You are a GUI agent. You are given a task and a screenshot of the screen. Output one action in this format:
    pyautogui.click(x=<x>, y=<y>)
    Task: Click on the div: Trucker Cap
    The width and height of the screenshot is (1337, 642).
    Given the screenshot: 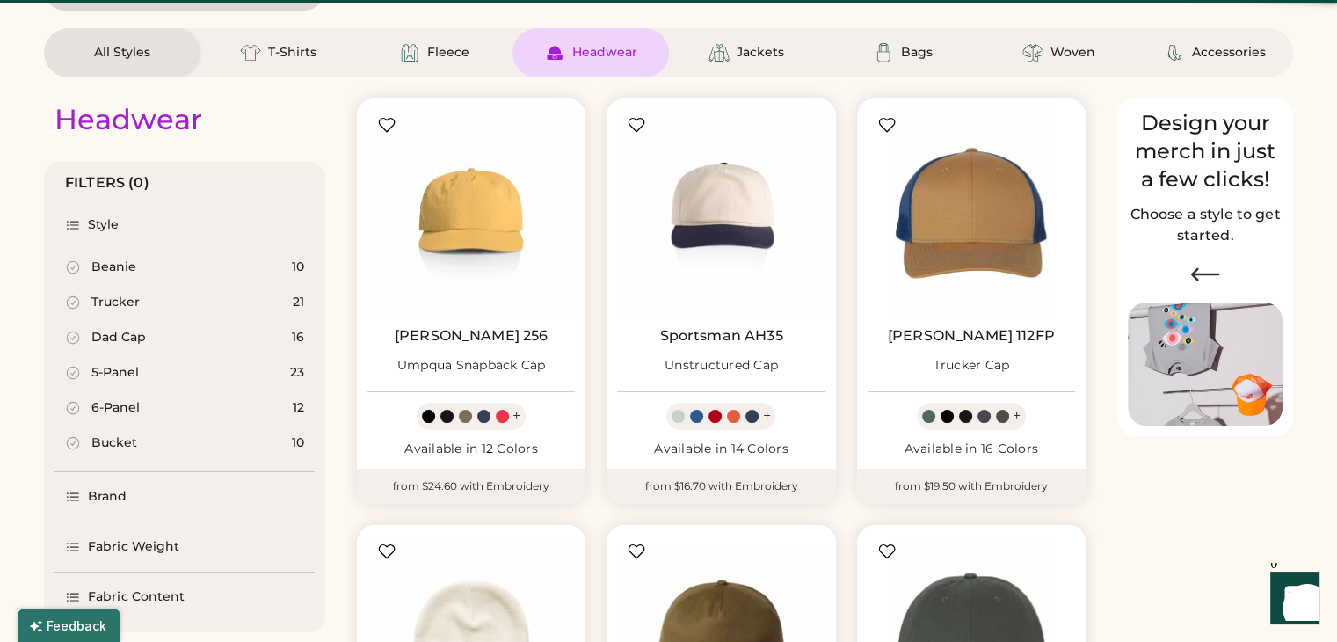 What is the action you would take?
    pyautogui.click(x=971, y=366)
    